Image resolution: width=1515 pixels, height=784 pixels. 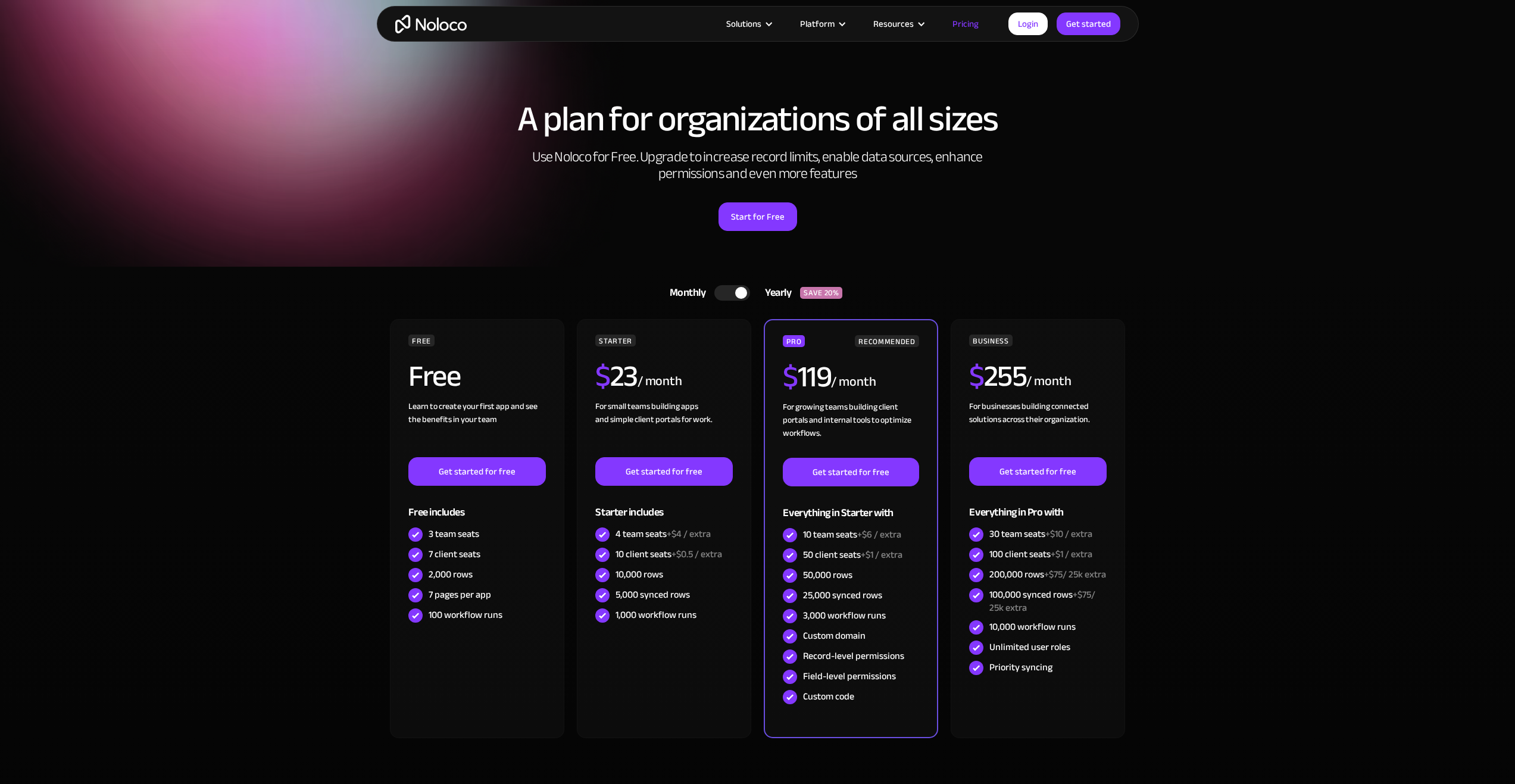 I want to click on div: For growing teams building client portals and internal tools to optimize workflows., so click(x=850, y=429).